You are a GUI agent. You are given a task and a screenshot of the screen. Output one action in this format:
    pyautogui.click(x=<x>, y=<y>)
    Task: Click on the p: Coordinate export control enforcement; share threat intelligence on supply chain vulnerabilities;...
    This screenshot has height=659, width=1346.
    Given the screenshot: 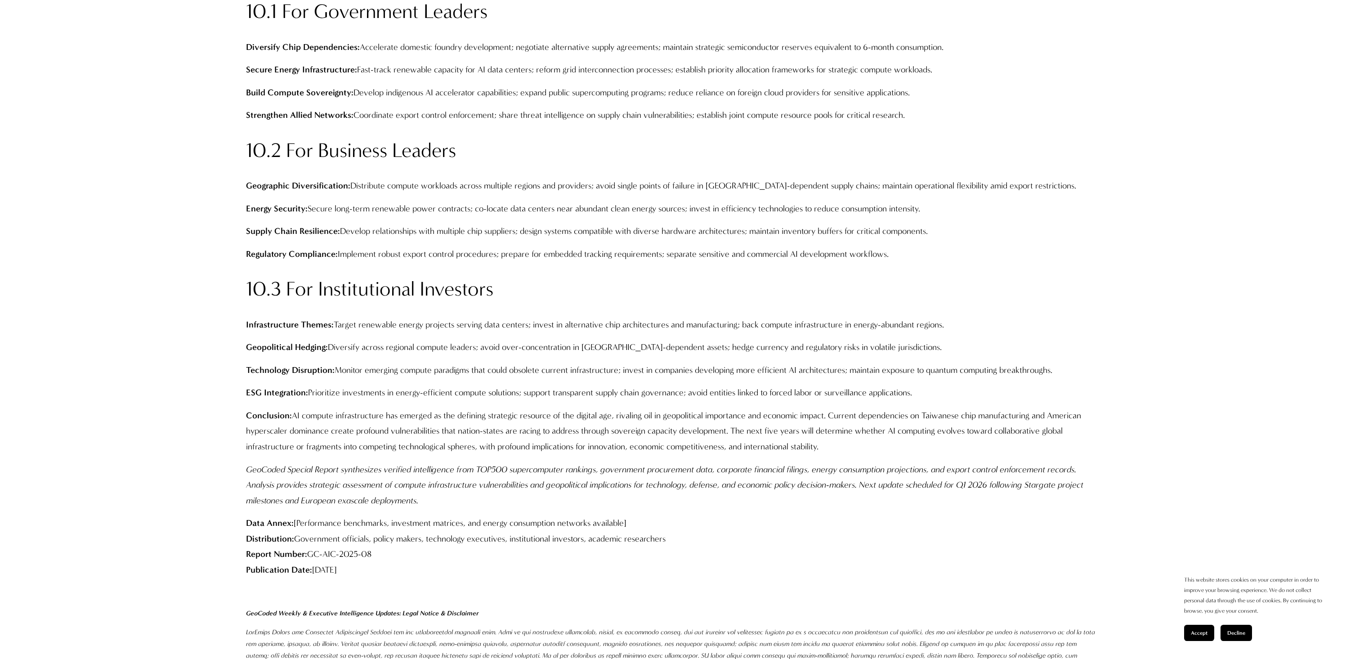 What is the action you would take?
    pyautogui.click(x=673, y=115)
    